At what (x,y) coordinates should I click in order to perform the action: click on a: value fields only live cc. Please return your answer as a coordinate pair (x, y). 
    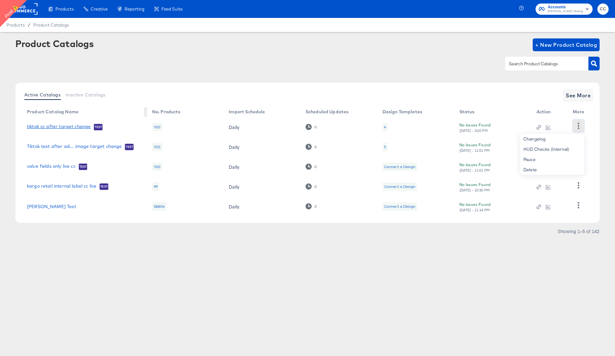
    Looking at the image, I should click on (51, 167).